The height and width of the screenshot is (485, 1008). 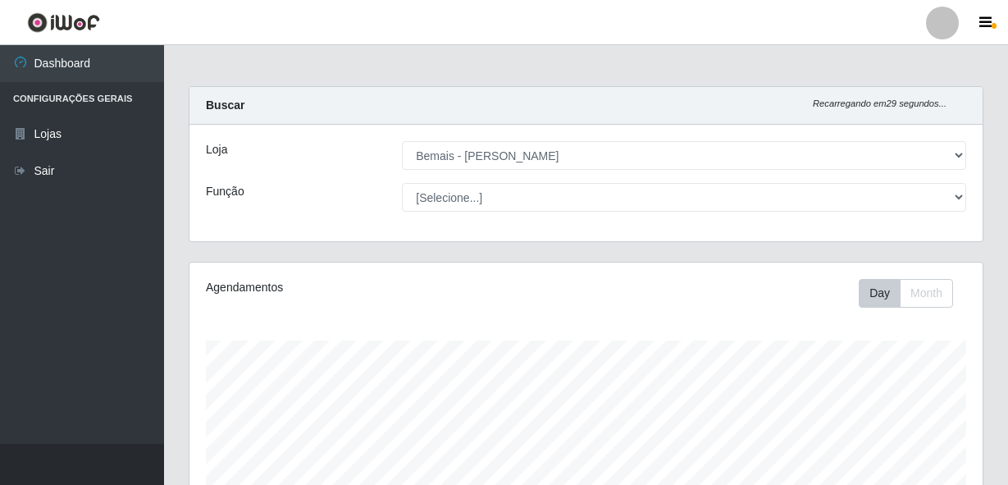 I want to click on img: CoreUI Logo, so click(x=63, y=22).